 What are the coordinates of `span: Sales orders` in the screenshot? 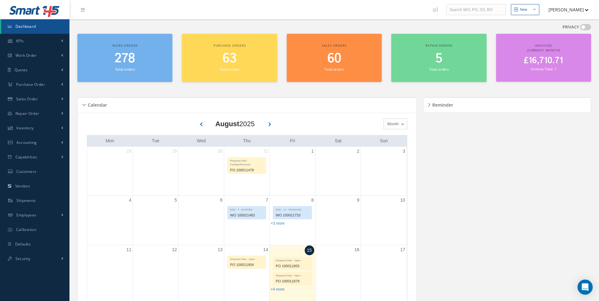 It's located at (334, 45).